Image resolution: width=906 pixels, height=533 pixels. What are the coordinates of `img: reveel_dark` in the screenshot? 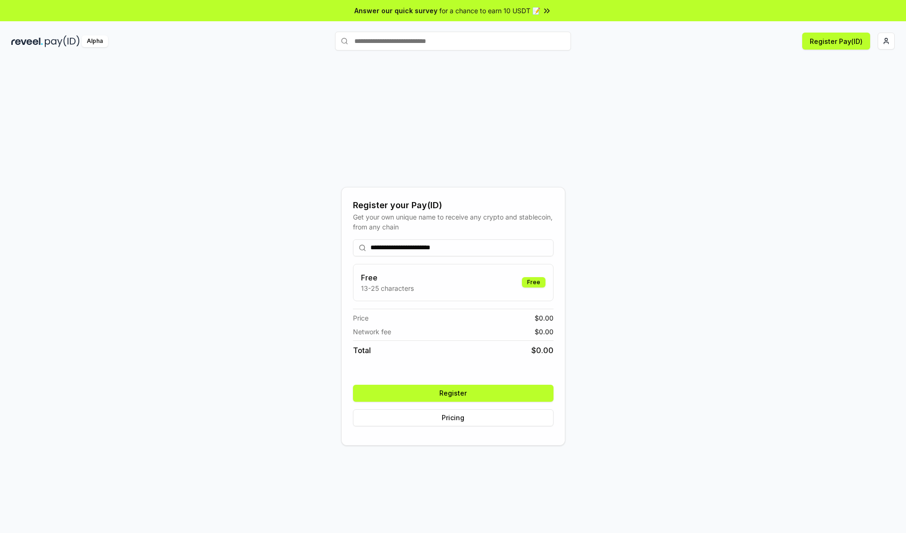 It's located at (27, 41).